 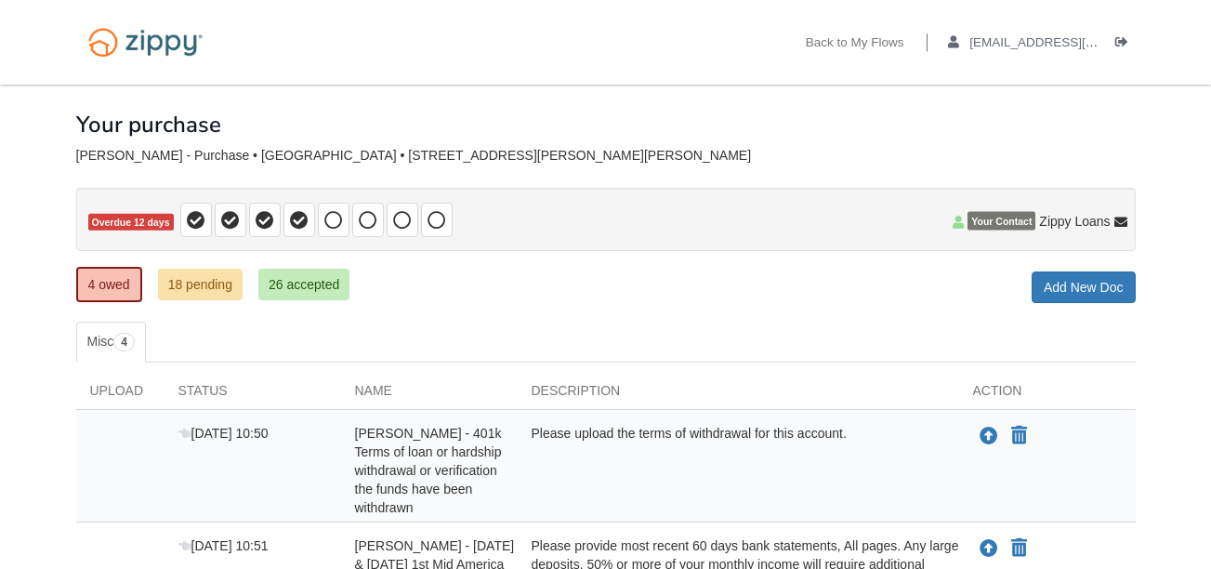 I want to click on span: Overdue 12 days, so click(x=131, y=222).